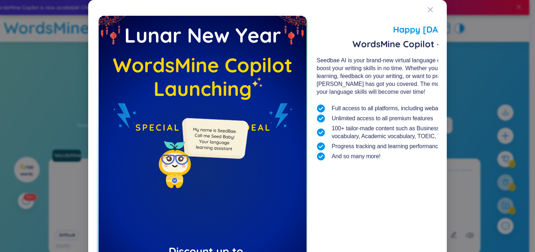  I want to click on div: Seedbae AI is your brand-new virtual language companion. With Seedbae, you can boost your writing..., so click(422, 76).